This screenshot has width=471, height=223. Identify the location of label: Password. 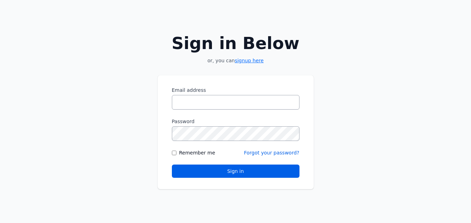
(236, 122).